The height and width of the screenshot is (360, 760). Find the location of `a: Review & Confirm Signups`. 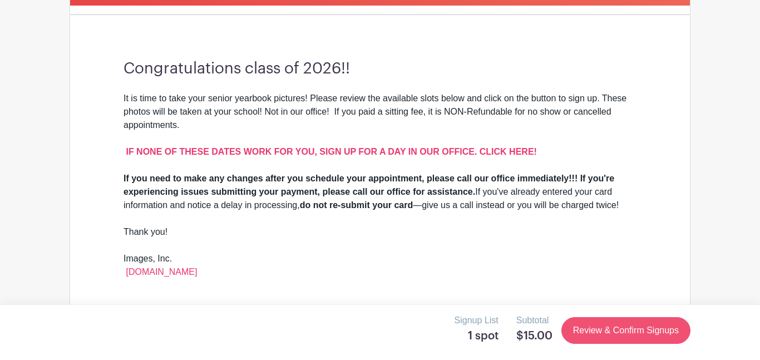

a: Review & Confirm Signups is located at coordinates (626, 330).